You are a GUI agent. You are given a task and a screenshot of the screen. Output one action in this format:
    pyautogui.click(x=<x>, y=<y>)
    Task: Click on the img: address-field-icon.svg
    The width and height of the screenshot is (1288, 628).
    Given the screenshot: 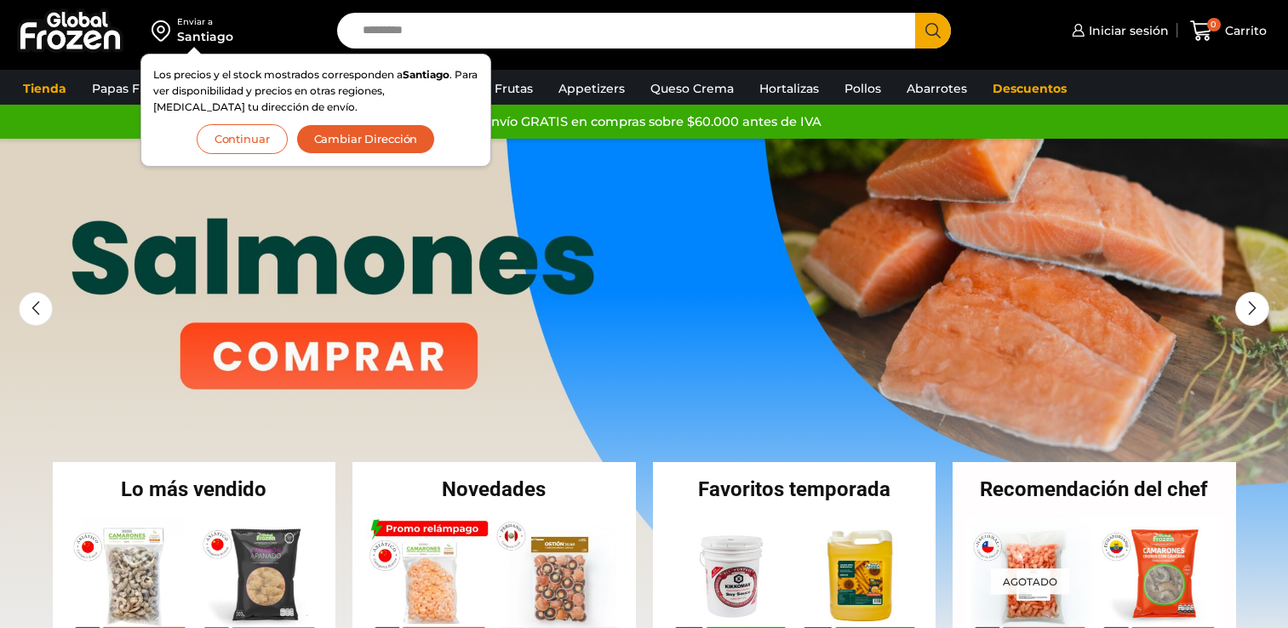 What is the action you would take?
    pyautogui.click(x=164, y=31)
    